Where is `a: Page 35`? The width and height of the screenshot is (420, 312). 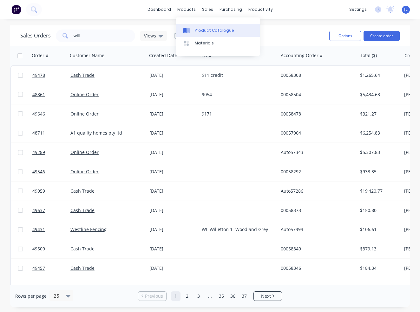
a: Page 35 is located at coordinates (222, 296).